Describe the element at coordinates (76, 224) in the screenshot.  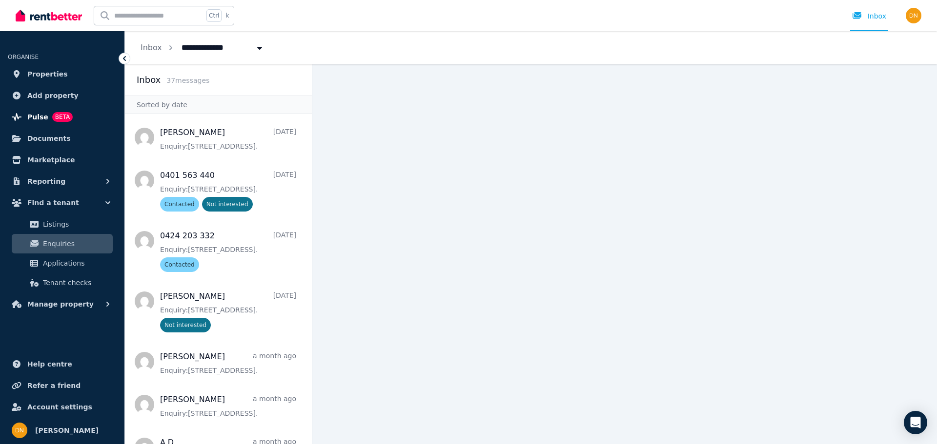
I see `span: Listings` at that location.